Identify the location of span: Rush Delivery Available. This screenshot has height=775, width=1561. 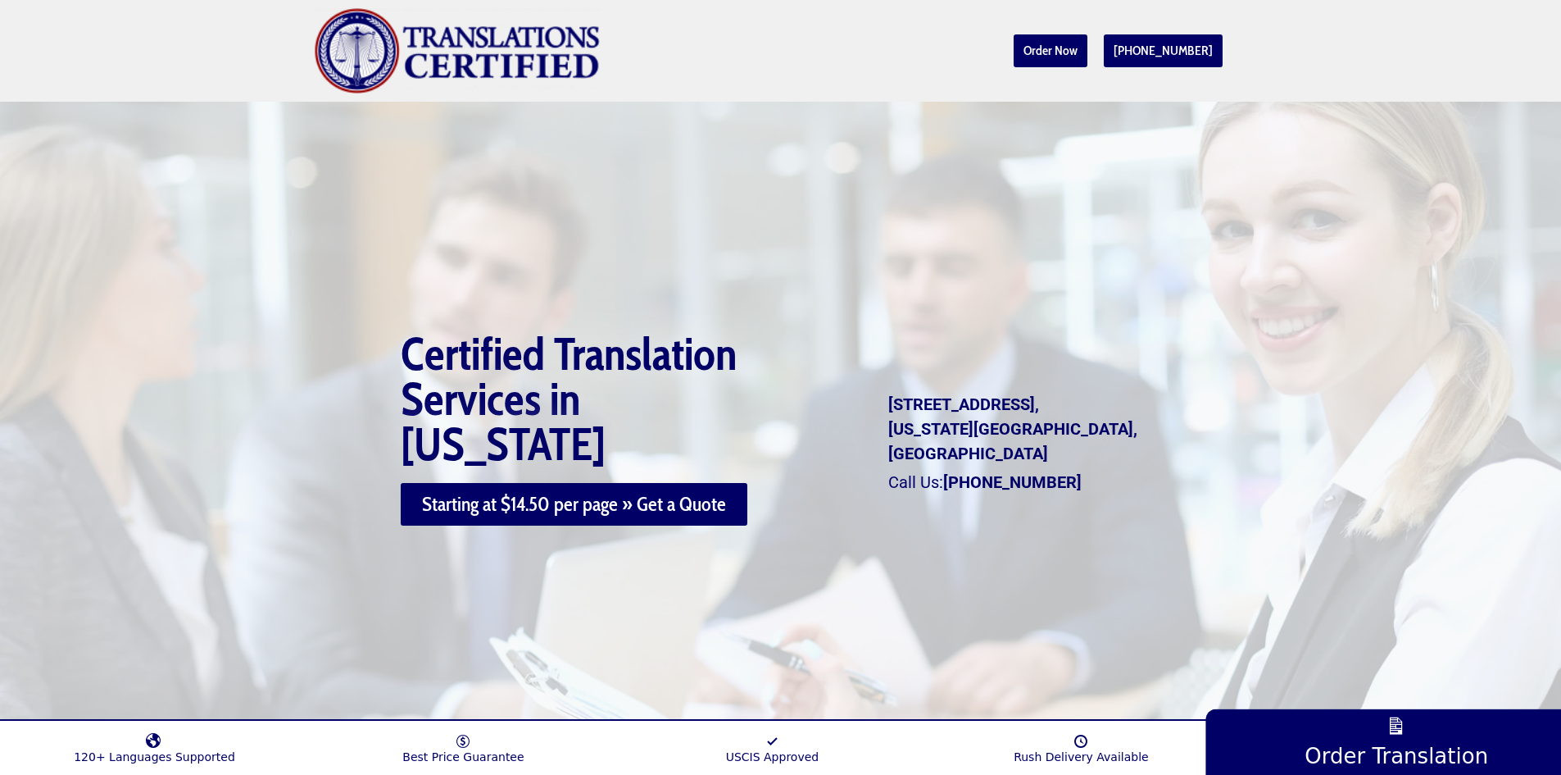
(1081, 756).